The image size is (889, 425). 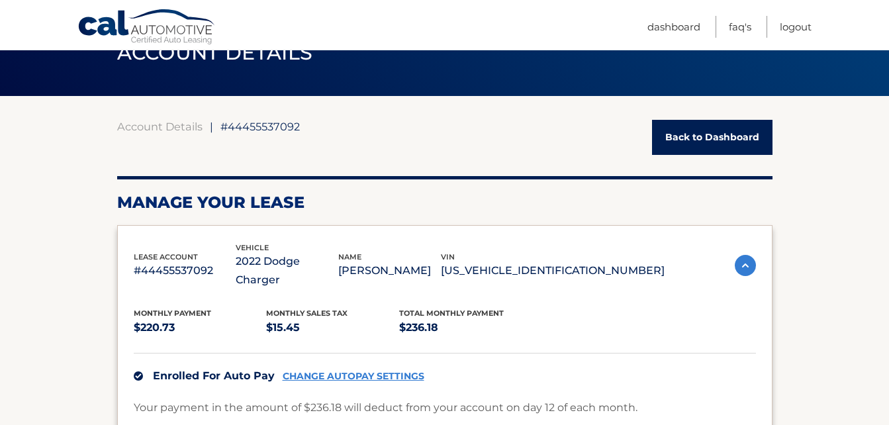 What do you see at coordinates (385, 408) in the screenshot?
I see `p: Your payment in the amount of $236.18 will deduct from your account on day 12 of each month.` at bounding box center [385, 408].